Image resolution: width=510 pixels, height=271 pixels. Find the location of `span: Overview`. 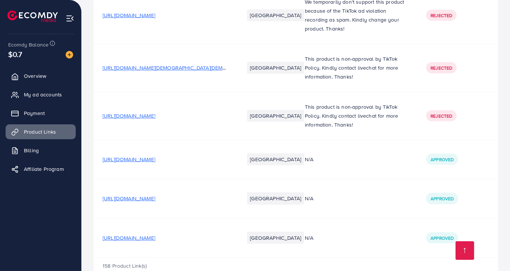

span: Overview is located at coordinates (35, 76).